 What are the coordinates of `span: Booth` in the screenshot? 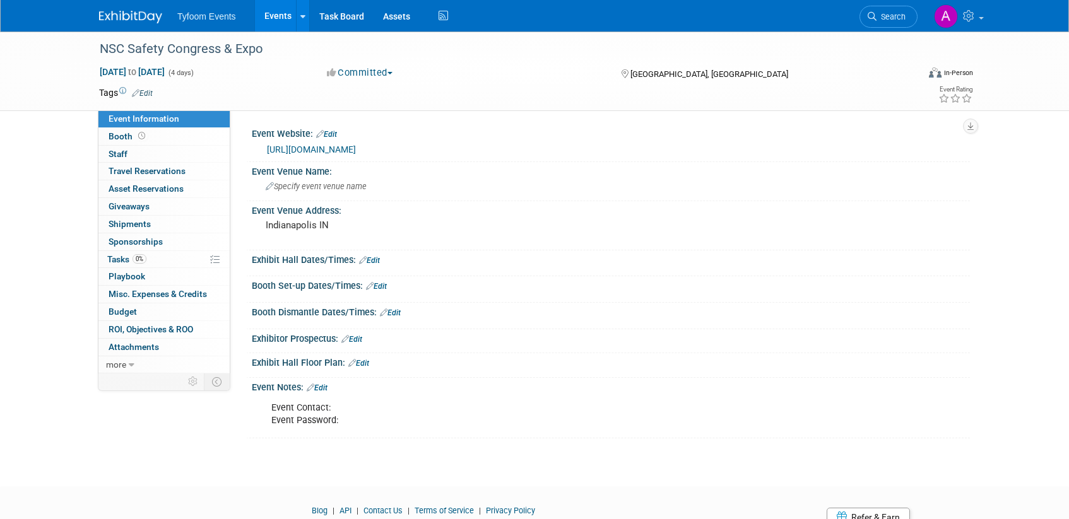 It's located at (128, 136).